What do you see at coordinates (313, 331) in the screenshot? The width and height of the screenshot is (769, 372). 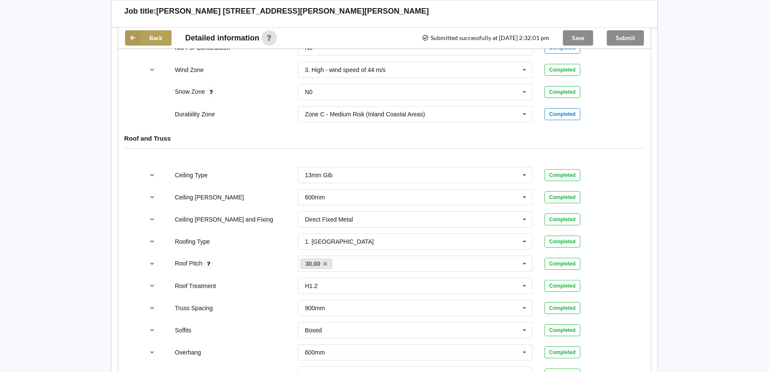 I see `div: Boxed` at bounding box center [313, 331].